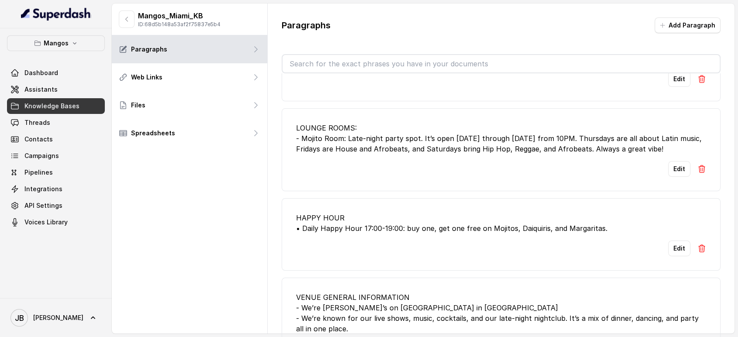 The image size is (738, 337). Describe the element at coordinates (138, 105) in the screenshot. I see `p: Files` at that location.